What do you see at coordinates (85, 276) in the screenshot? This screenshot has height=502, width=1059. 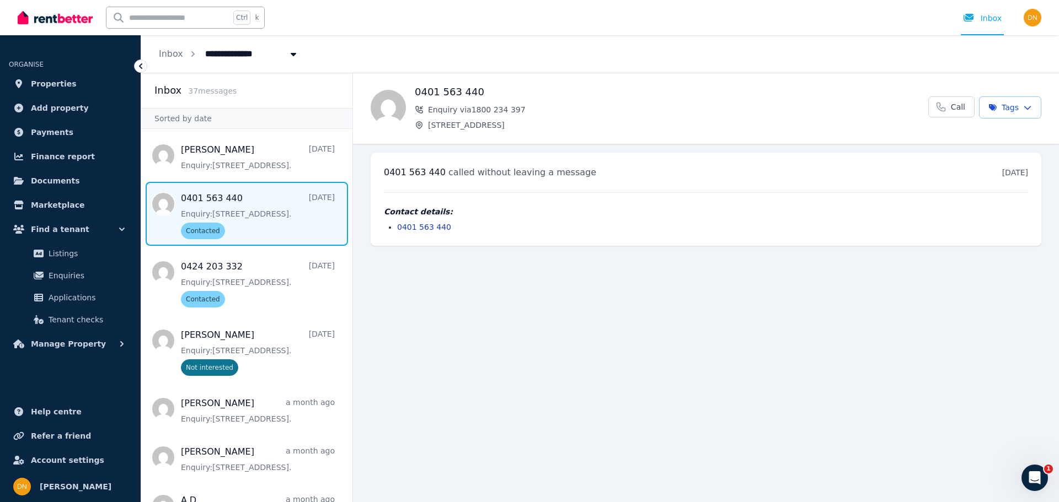 I see `span: Enquiries` at bounding box center [85, 276].